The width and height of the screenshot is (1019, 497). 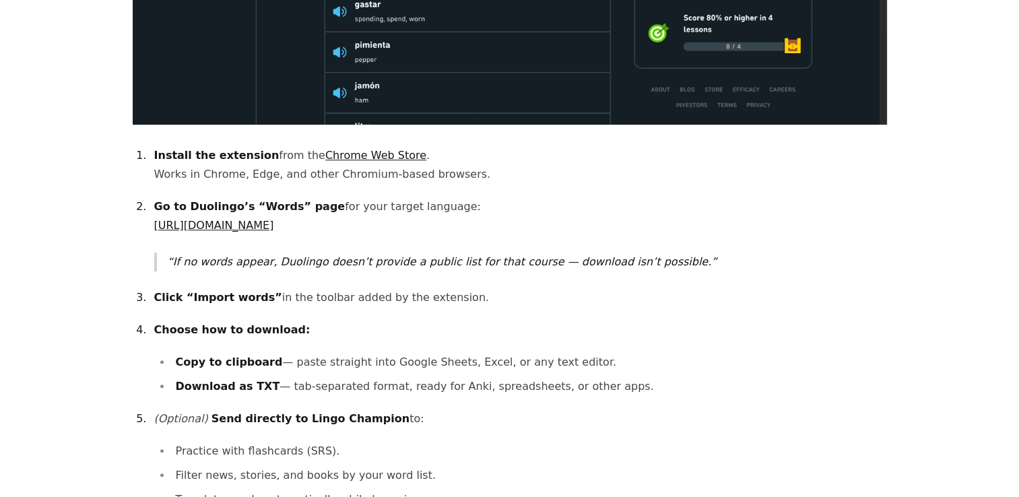 I want to click on p: for your target language:, so click(x=520, y=216).